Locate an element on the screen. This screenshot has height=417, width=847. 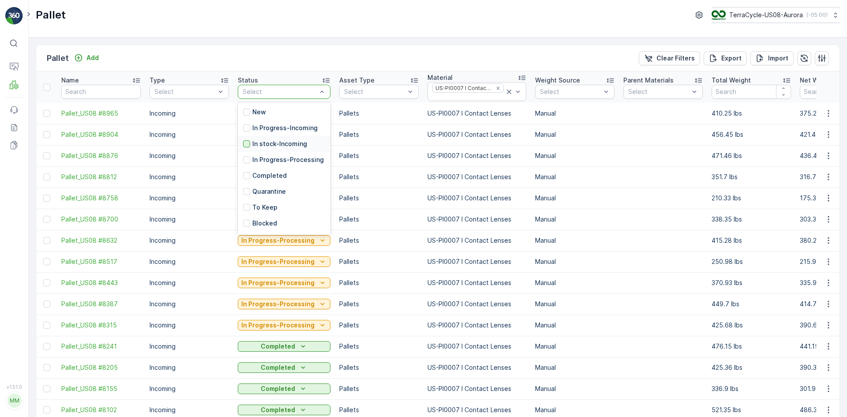
div: MM is located at coordinates (15, 401).